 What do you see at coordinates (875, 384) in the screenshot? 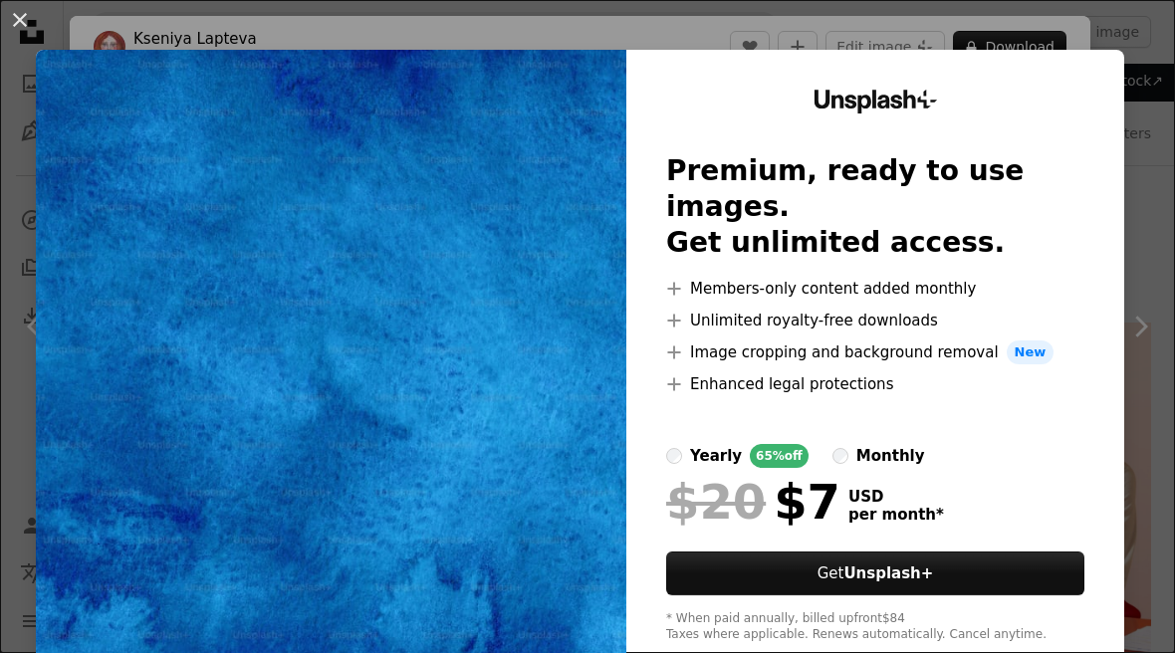
I see `li: Enhanced legal protections` at bounding box center [875, 384].